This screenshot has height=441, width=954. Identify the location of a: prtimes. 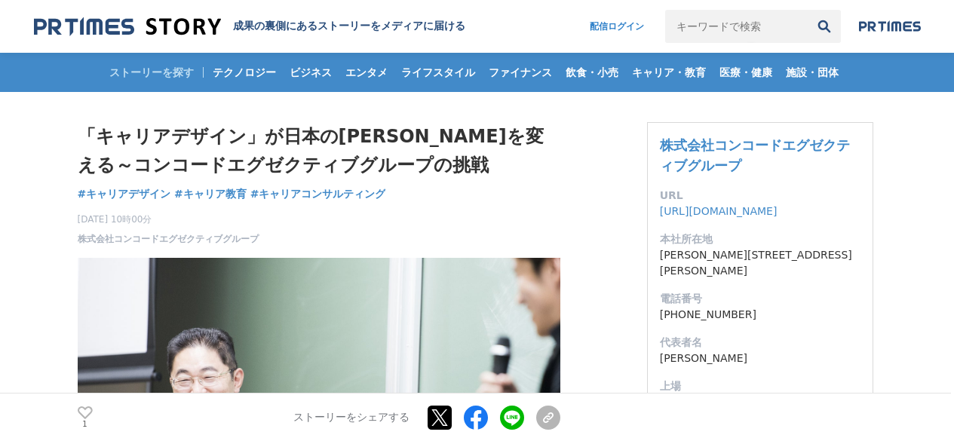
(890, 26).